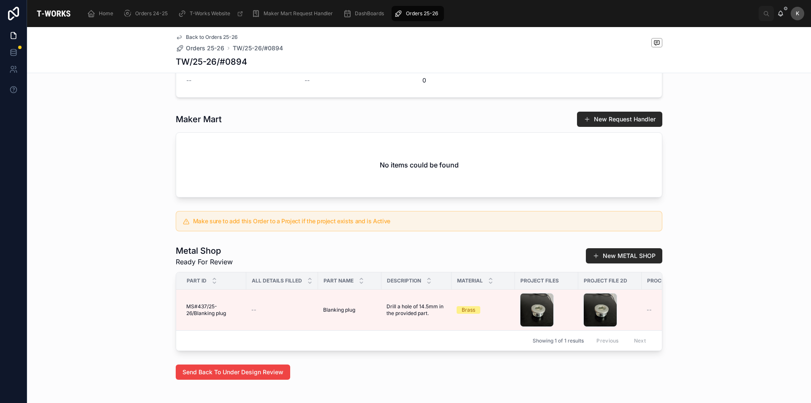 Image resolution: width=811 pixels, height=403 pixels. What do you see at coordinates (294, 14) in the screenshot?
I see `a: Maker Mart Request Handler` at bounding box center [294, 14].